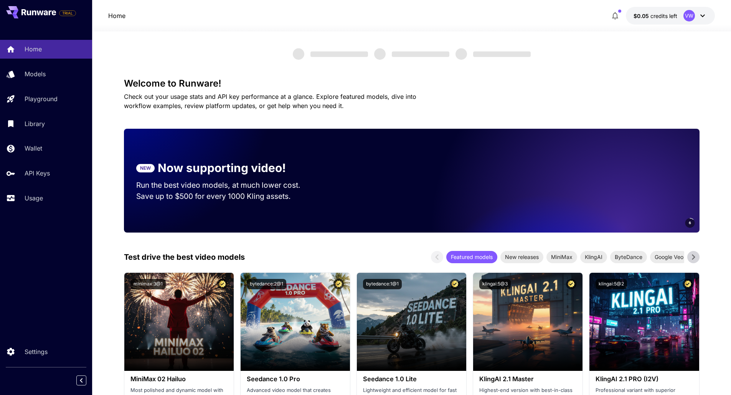  What do you see at coordinates (295, 379) in the screenshot?
I see `h3: Seedance 1.0 Pro` at bounding box center [295, 379].